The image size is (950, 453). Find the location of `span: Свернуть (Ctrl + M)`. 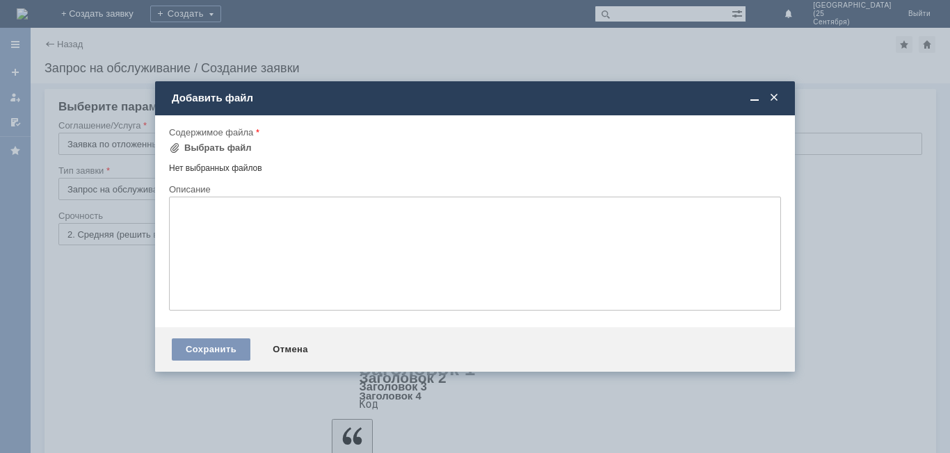

span: Свернуть (Ctrl + M) is located at coordinates (754, 98).